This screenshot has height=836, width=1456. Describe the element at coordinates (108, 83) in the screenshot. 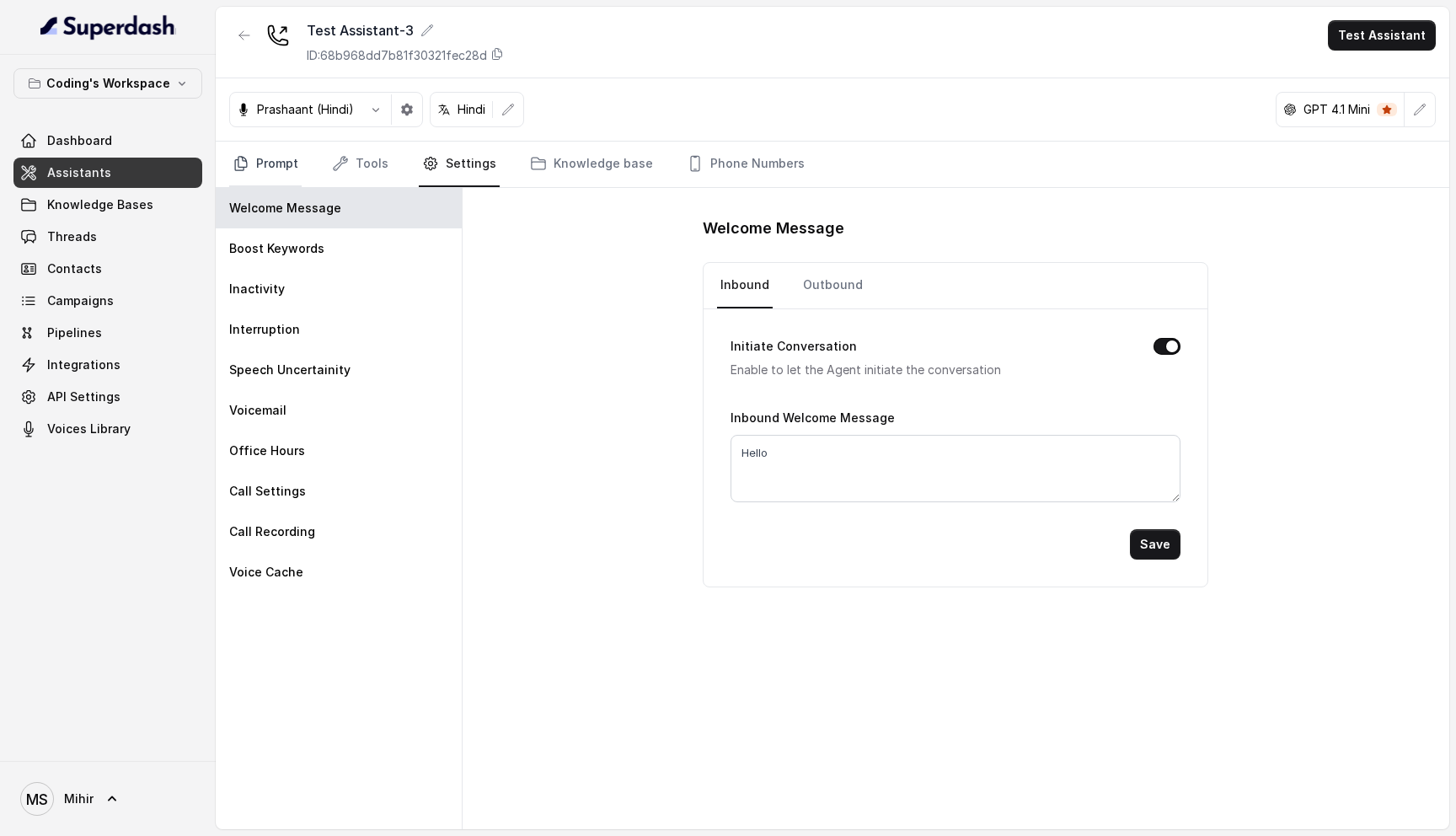

I see `p: Coding's Workspace` at that location.